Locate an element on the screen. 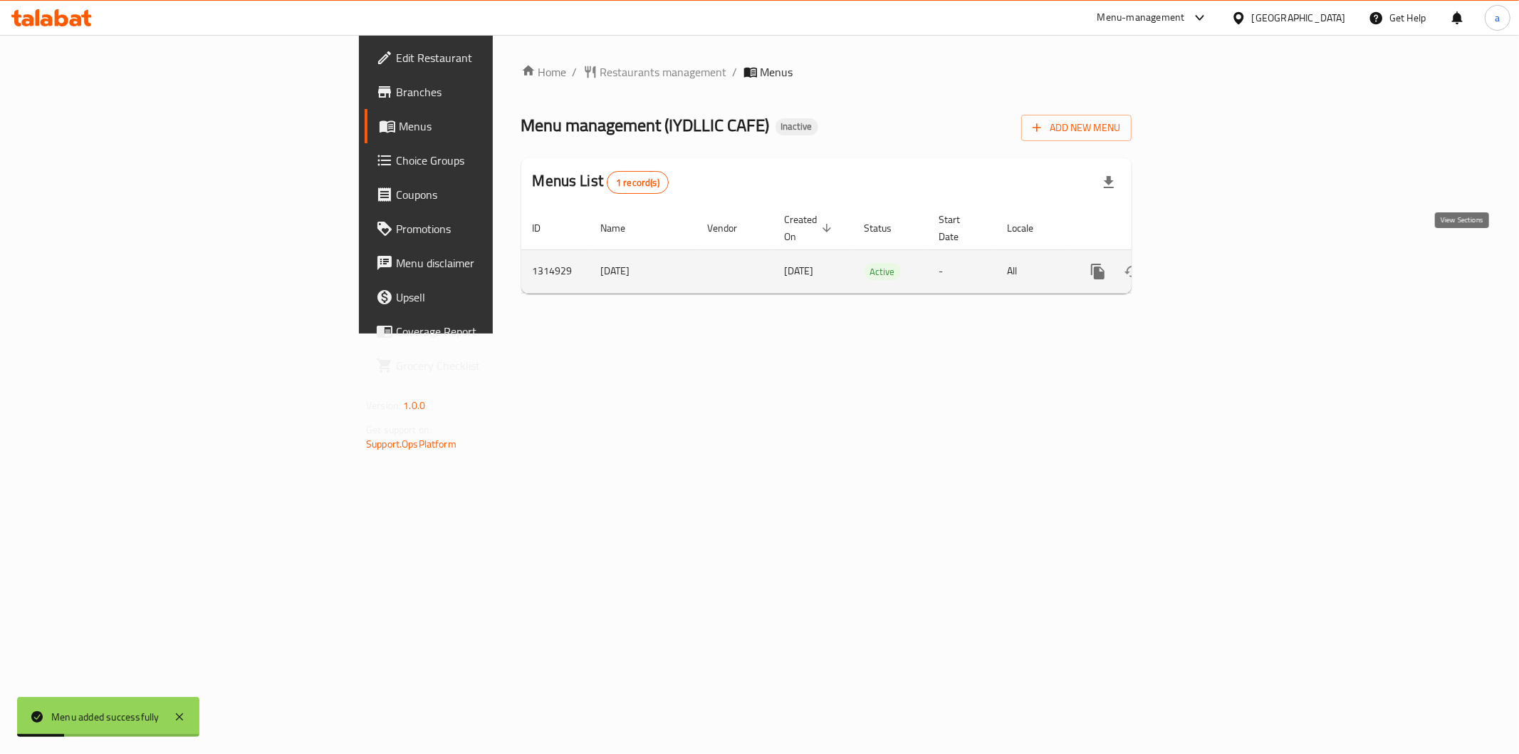  button: Change Status is located at coordinates (1132, 271).